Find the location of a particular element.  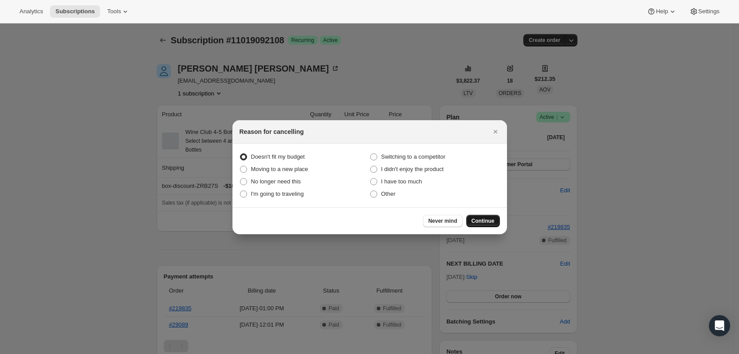

span: I'm going to traveling is located at coordinates (277, 194).